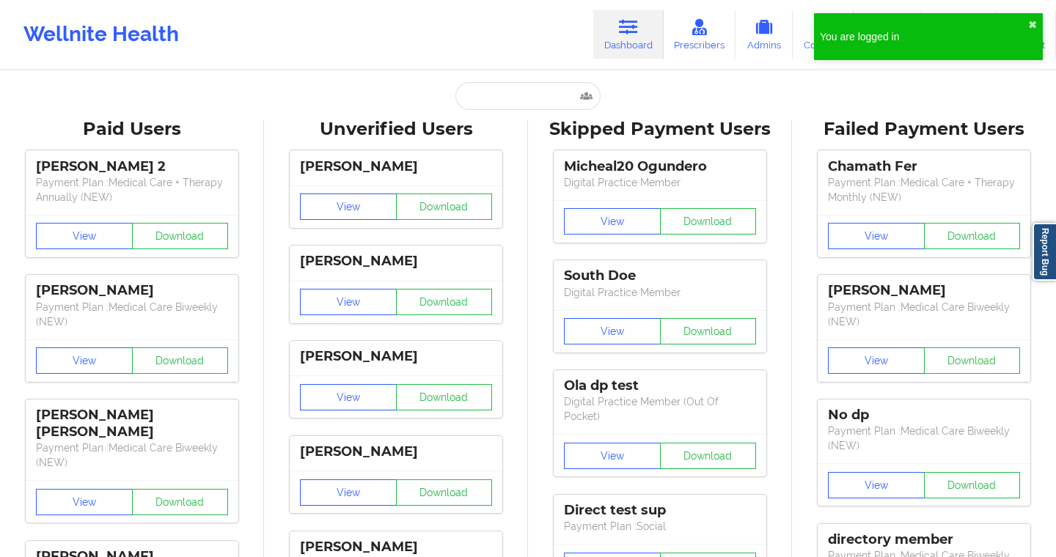 This screenshot has height=557, width=1056. What do you see at coordinates (1045, 252) in the screenshot?
I see `a: Report Bug` at bounding box center [1045, 252].